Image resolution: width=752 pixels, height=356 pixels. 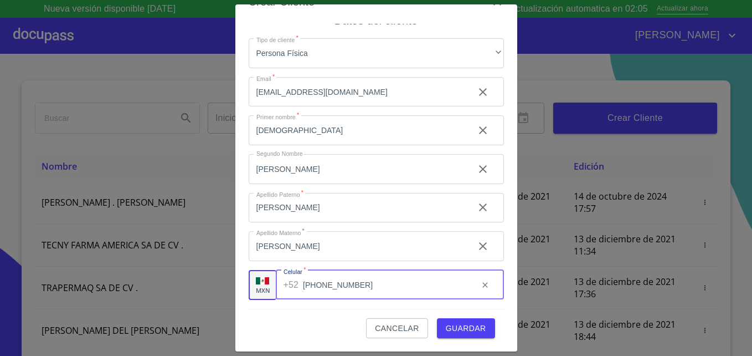 What do you see at coordinates (397, 328) in the screenshot?
I see `button: Cancelar` at bounding box center [397, 328].